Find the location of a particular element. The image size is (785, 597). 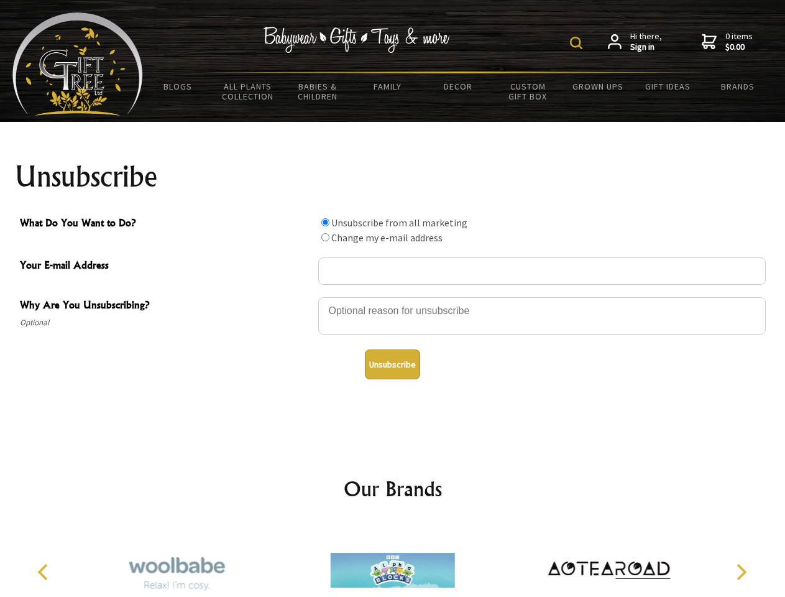

span: What Do You Want to Do? is located at coordinates (166, 224).